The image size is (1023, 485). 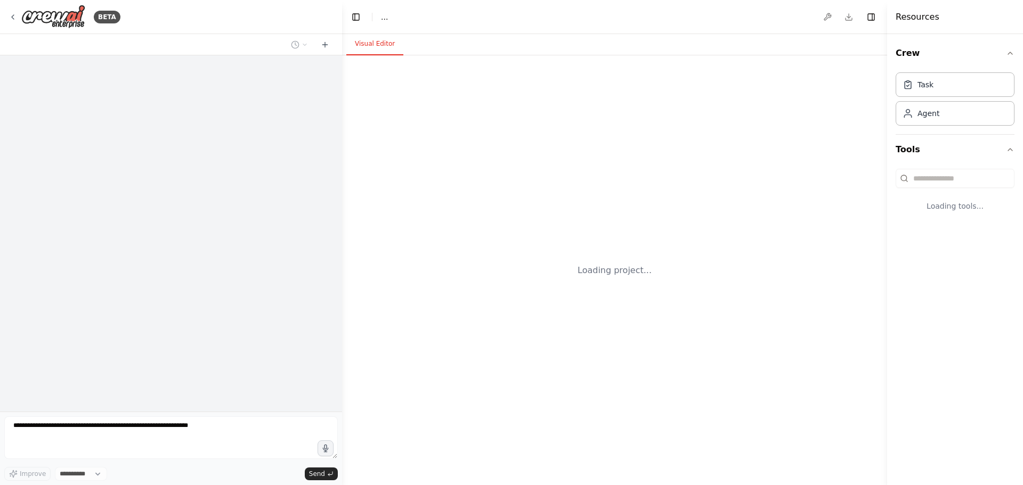 I want to click on div: Crew, so click(x=955, y=101).